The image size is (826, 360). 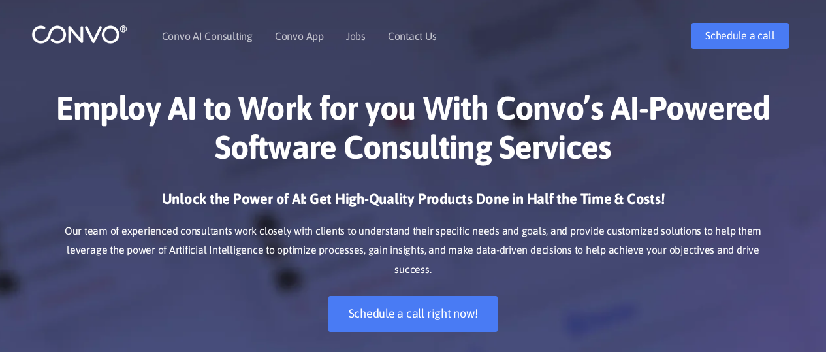 I want to click on a: Convo AI Consulting, so click(x=207, y=36).